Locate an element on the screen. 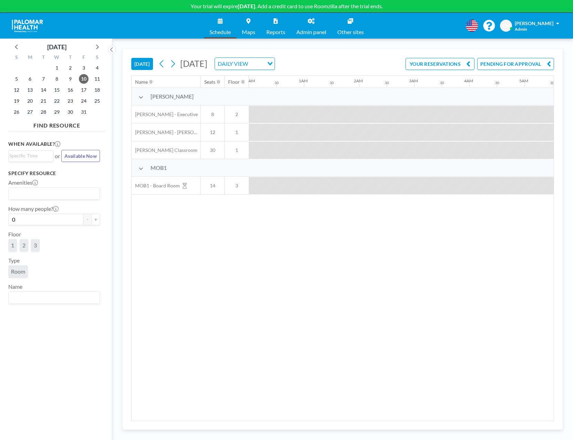  img: organization-logo is located at coordinates (27, 26).